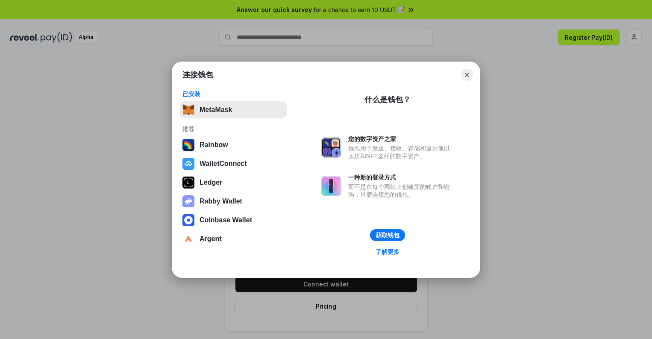  What do you see at coordinates (467, 75) in the screenshot?
I see `button: Close` at bounding box center [467, 75].